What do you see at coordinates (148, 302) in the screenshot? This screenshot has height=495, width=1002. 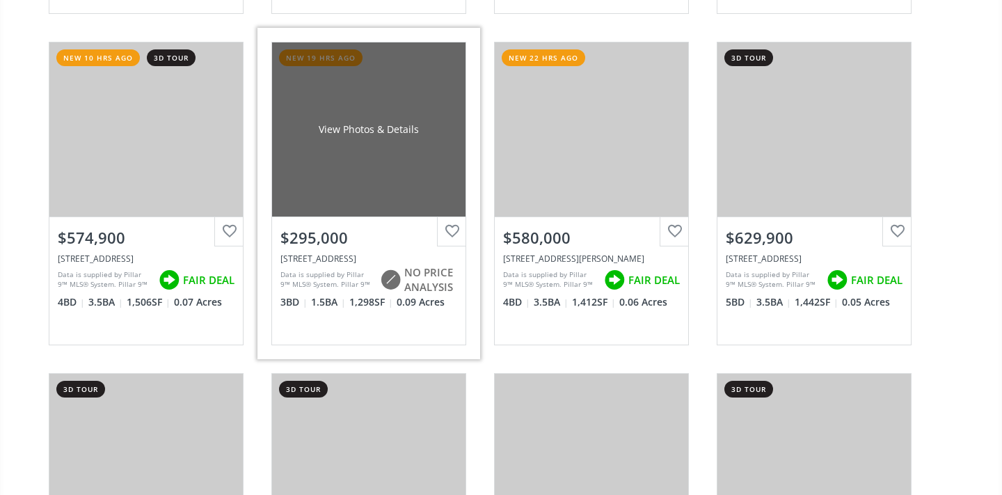 I see `span: 1,506 SF` at bounding box center [148, 302].